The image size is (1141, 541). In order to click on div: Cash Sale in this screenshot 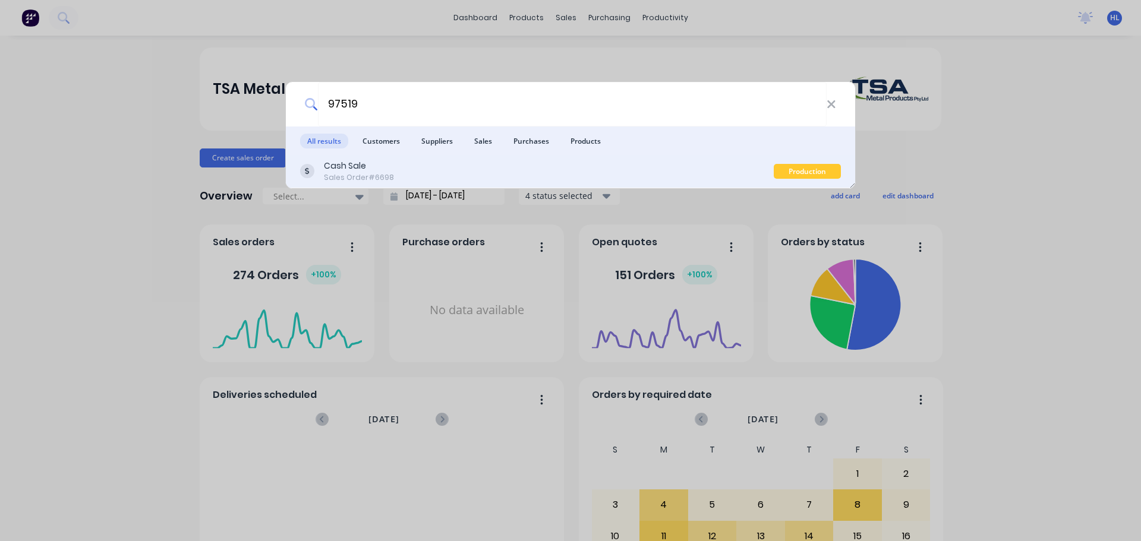, I will do `click(359, 166)`.